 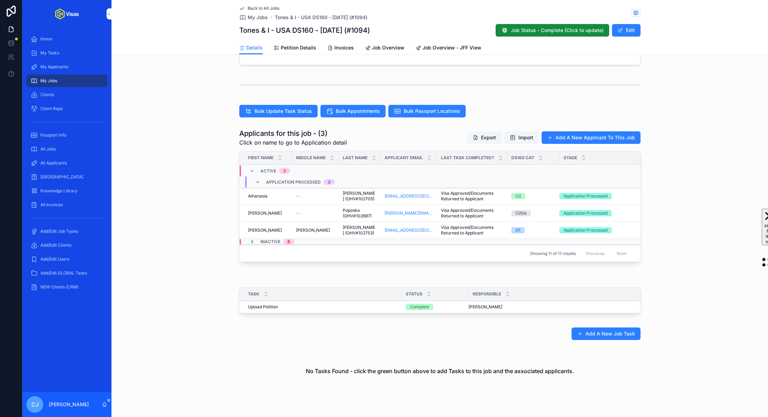 What do you see at coordinates (518, 230) in the screenshot?
I see `div: O1` at bounding box center [518, 230].